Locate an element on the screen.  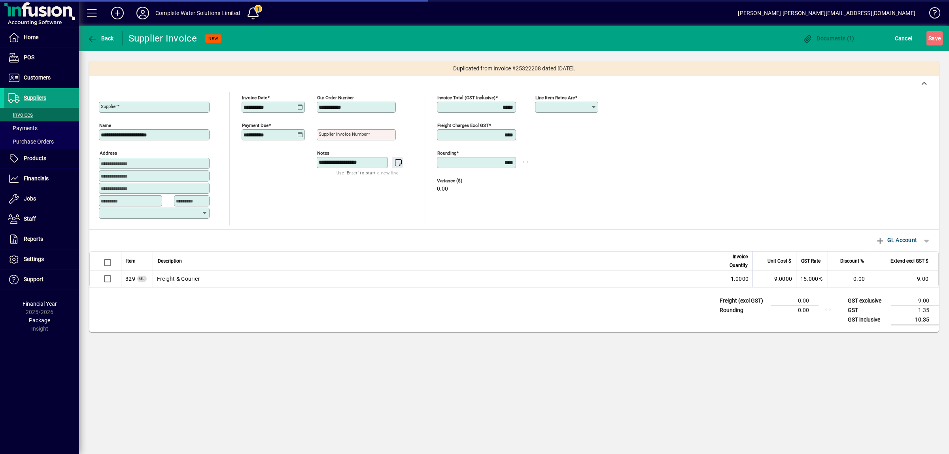
span: Unit Cost $ is located at coordinates (779, 261).